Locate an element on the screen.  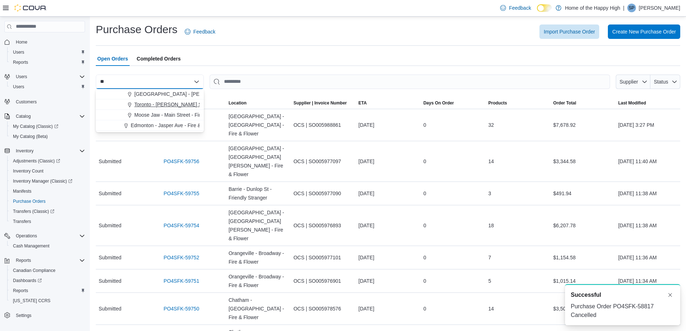
span: Location is located at coordinates (238, 103).